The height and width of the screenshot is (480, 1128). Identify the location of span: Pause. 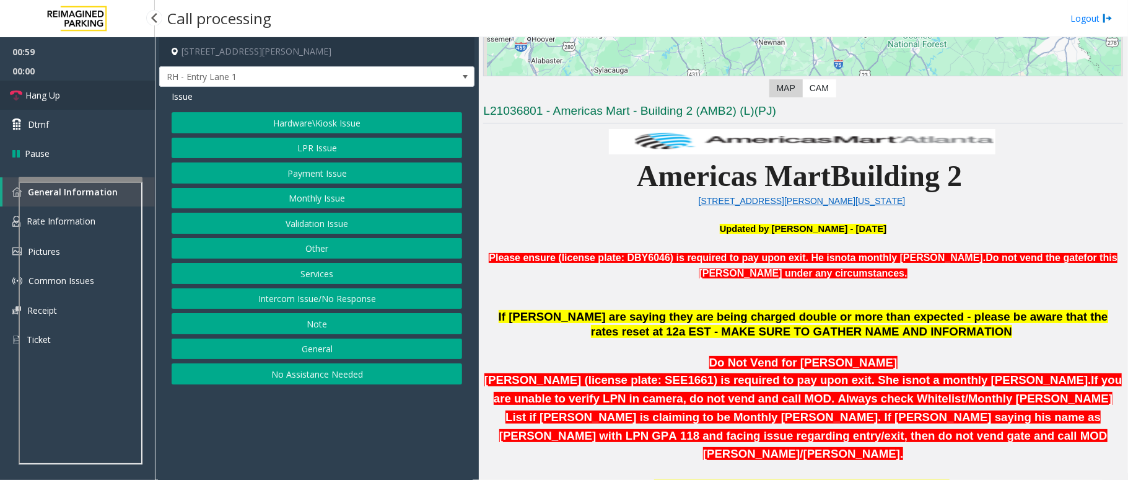
(37, 153).